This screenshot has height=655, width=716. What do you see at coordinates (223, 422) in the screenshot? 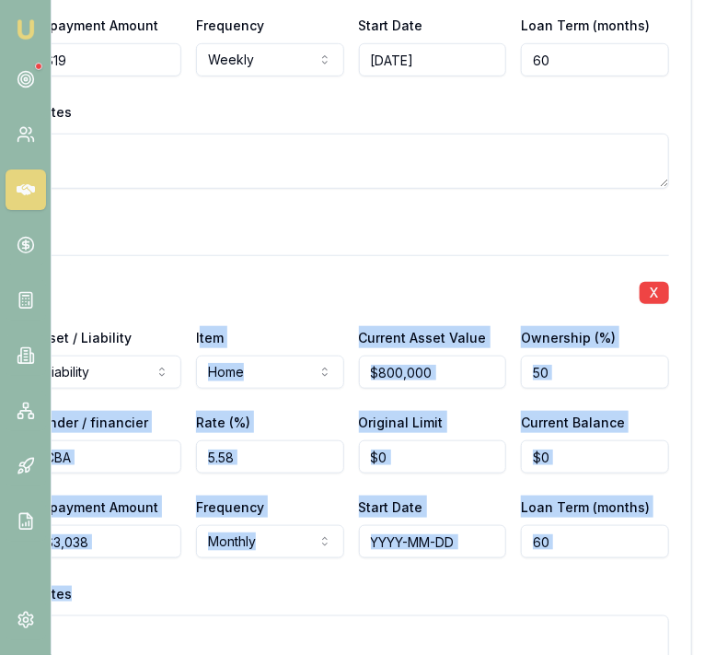
I see `label: Rate (%)` at bounding box center [223, 422].